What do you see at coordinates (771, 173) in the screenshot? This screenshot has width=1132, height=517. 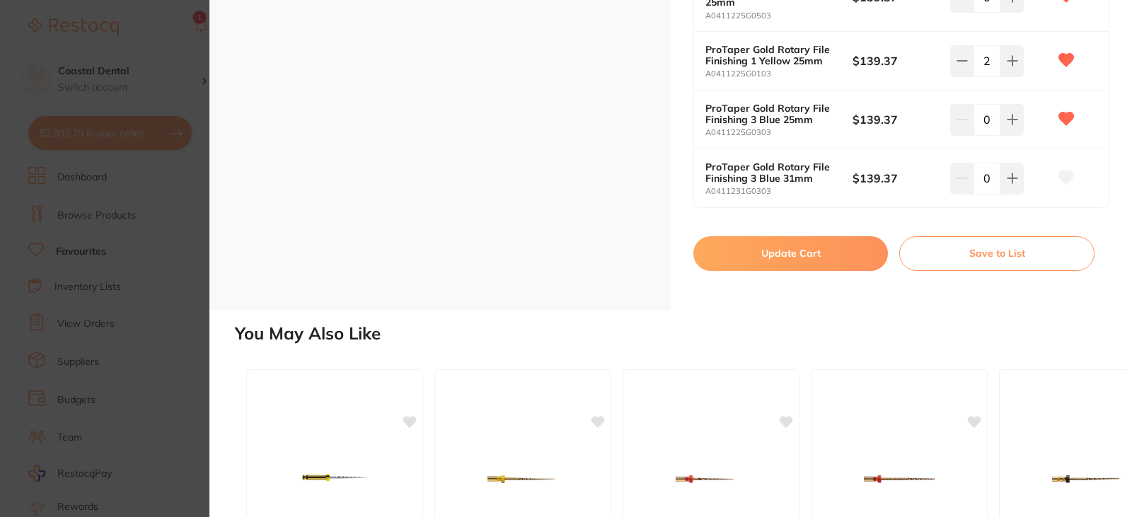 I see `b: ProTaper Gold Rotary File Finishing 3 Blue 31mm` at bounding box center [771, 173].